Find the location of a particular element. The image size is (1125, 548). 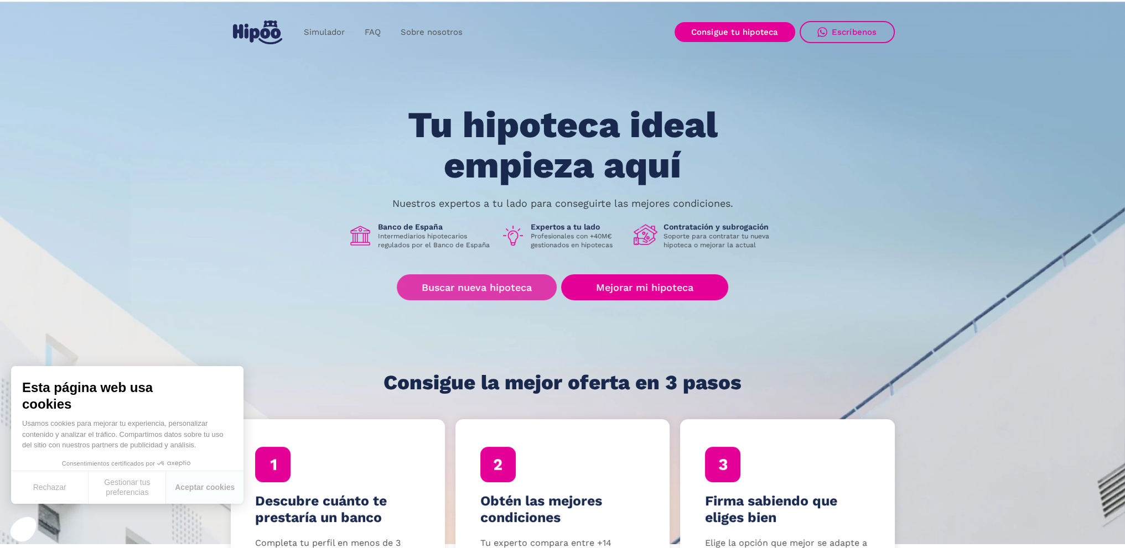

h4: Obtén las mejores condiciones is located at coordinates (563, 510).